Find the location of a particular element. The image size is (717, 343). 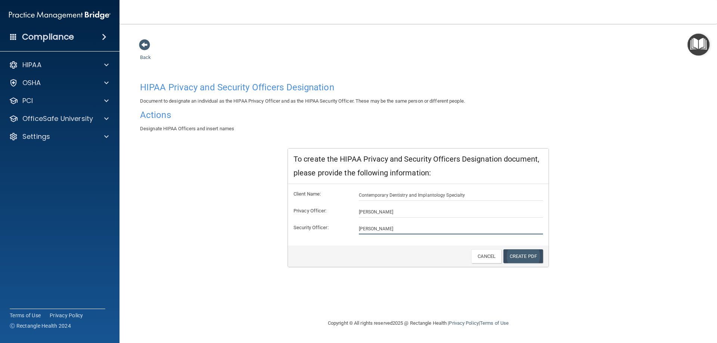

a: Settings is located at coordinates (59, 137).